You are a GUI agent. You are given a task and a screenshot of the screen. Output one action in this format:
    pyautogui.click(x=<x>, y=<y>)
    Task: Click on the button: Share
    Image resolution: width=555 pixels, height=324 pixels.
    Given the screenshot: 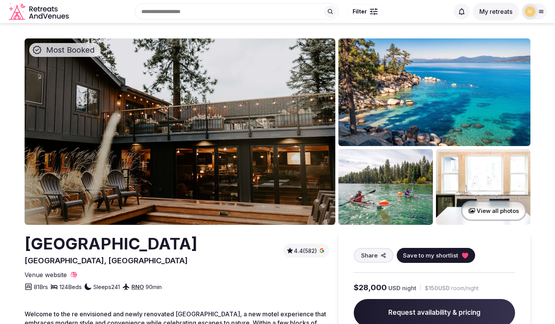 What is the action you would take?
    pyautogui.click(x=374, y=255)
    